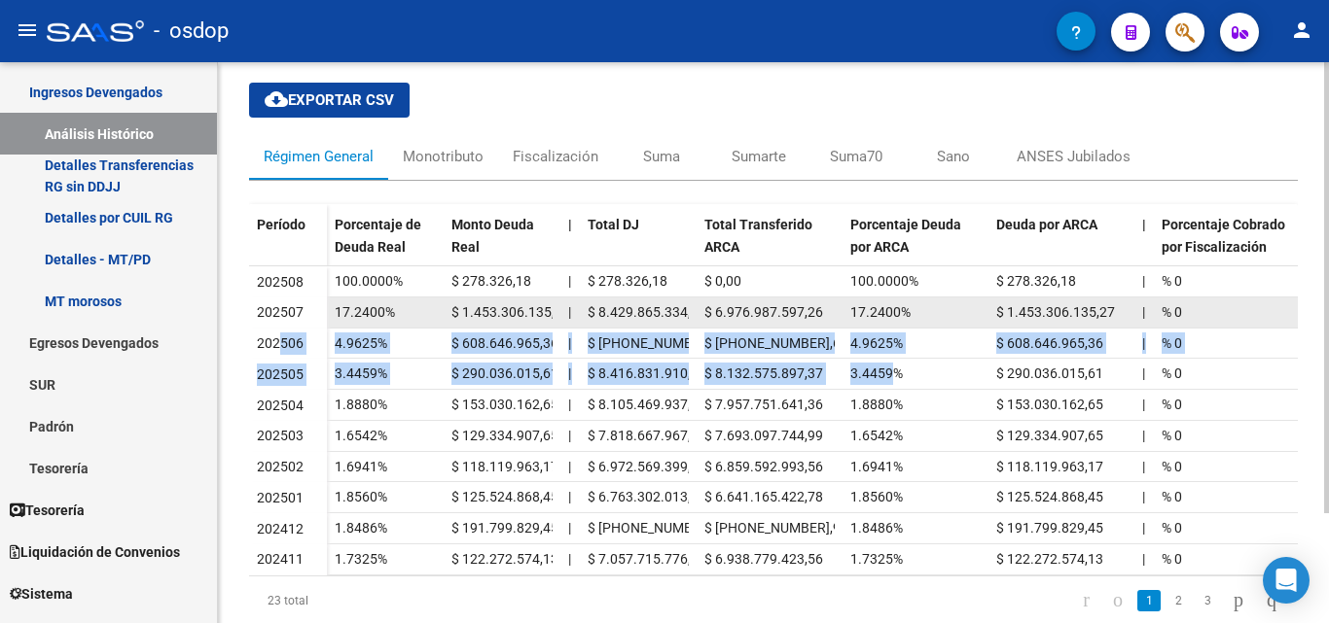 This screenshot has height=623, width=1329. Describe the element at coordinates (329, 100) in the screenshot. I see `span: Exportar CSV` at that location.